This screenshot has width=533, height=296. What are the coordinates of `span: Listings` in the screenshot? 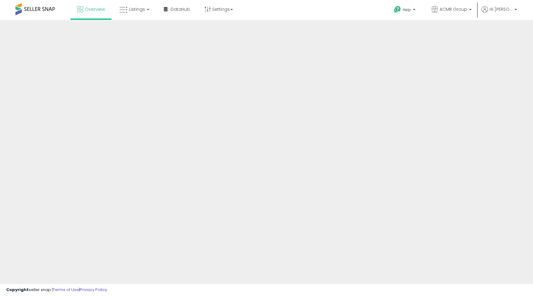 It's located at (137, 9).